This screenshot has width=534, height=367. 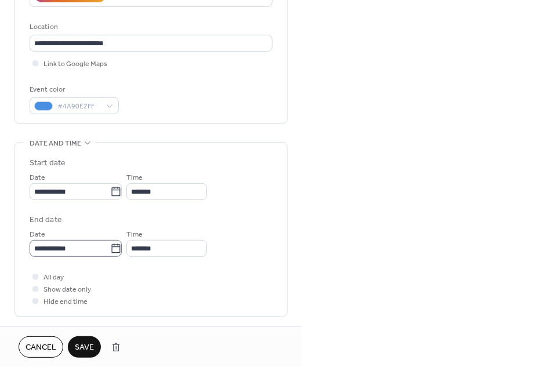 What do you see at coordinates (84, 348) in the screenshot?
I see `span: Save` at bounding box center [84, 348].